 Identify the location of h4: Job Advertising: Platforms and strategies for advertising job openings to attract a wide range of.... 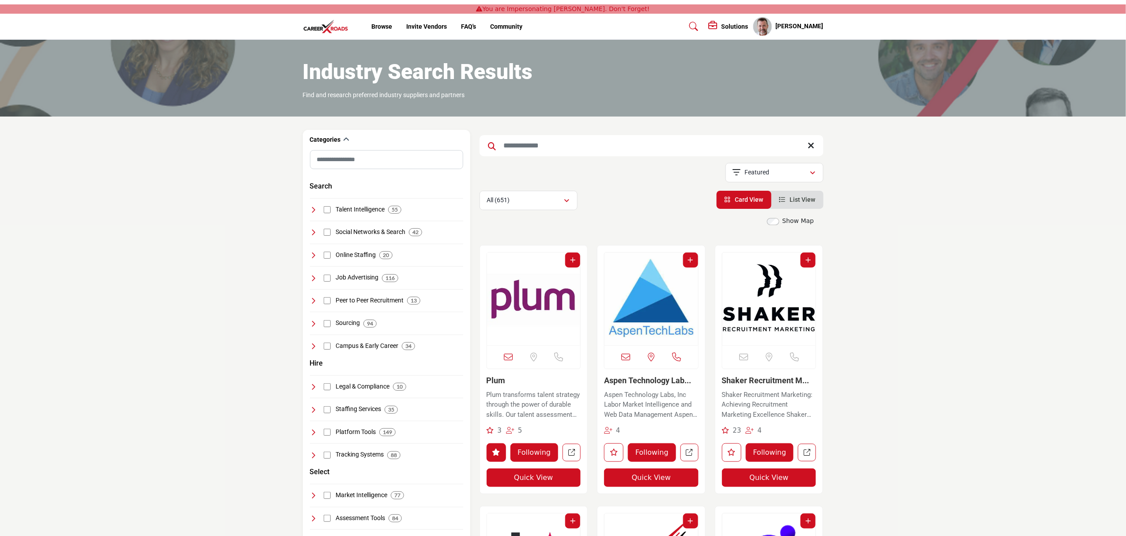
(357, 278).